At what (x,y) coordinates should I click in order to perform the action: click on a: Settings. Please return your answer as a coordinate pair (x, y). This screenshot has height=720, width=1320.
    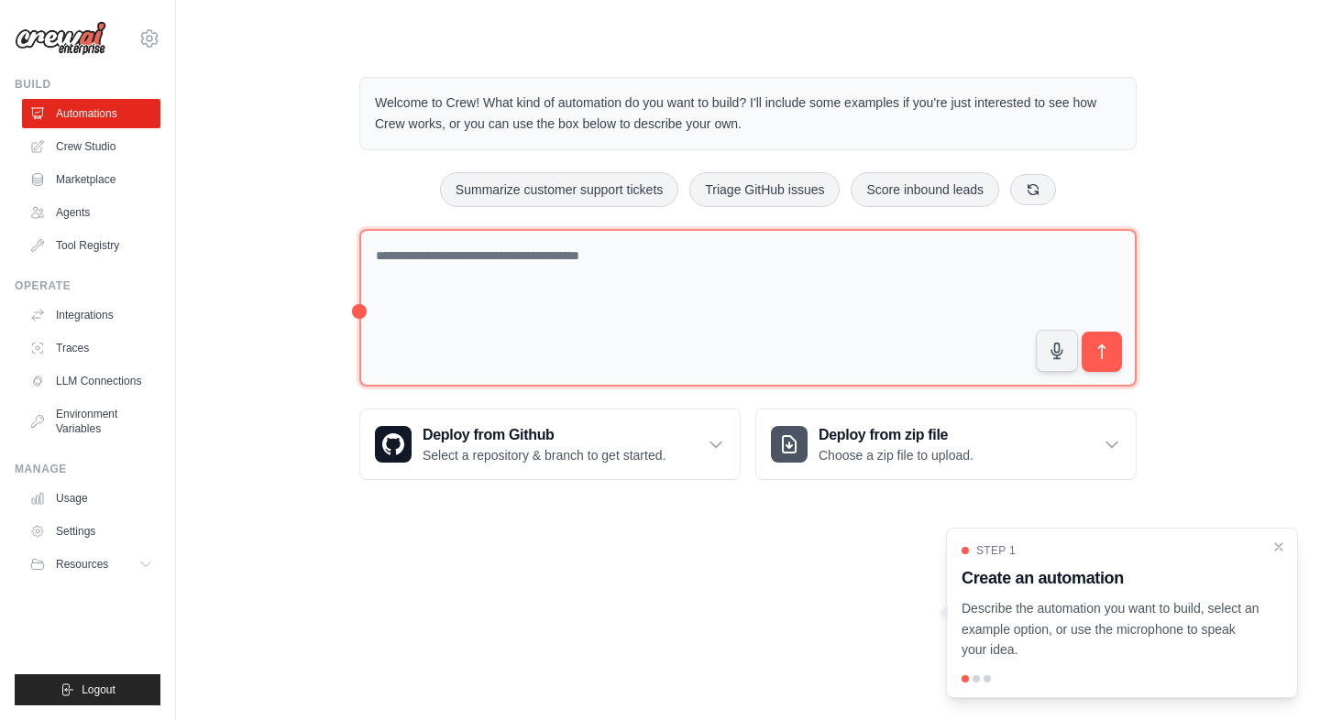
    Looking at the image, I should click on (91, 532).